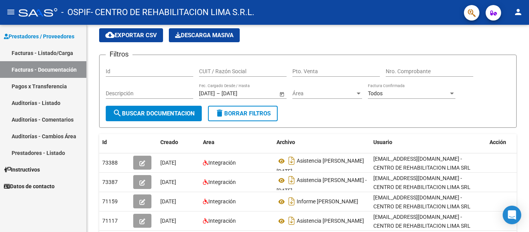  I want to click on div: Open Intercom Messenger, so click(512, 215).